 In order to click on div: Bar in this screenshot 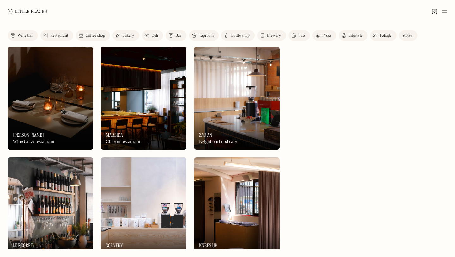, I will do `click(178, 36)`.